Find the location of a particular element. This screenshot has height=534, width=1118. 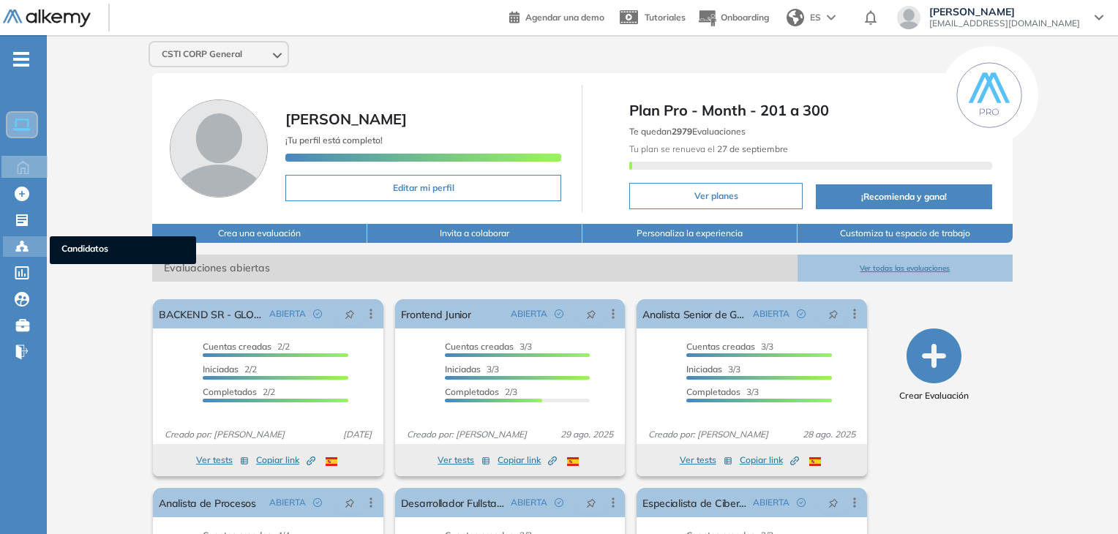

span: Evaluaciones abiertas is located at coordinates (475, 268).